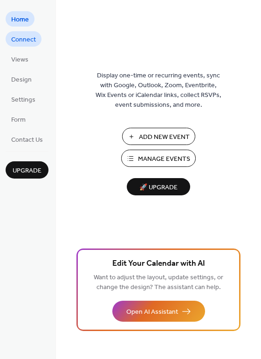  Describe the element at coordinates (23, 100) in the screenshot. I see `span: Settings` at that location.